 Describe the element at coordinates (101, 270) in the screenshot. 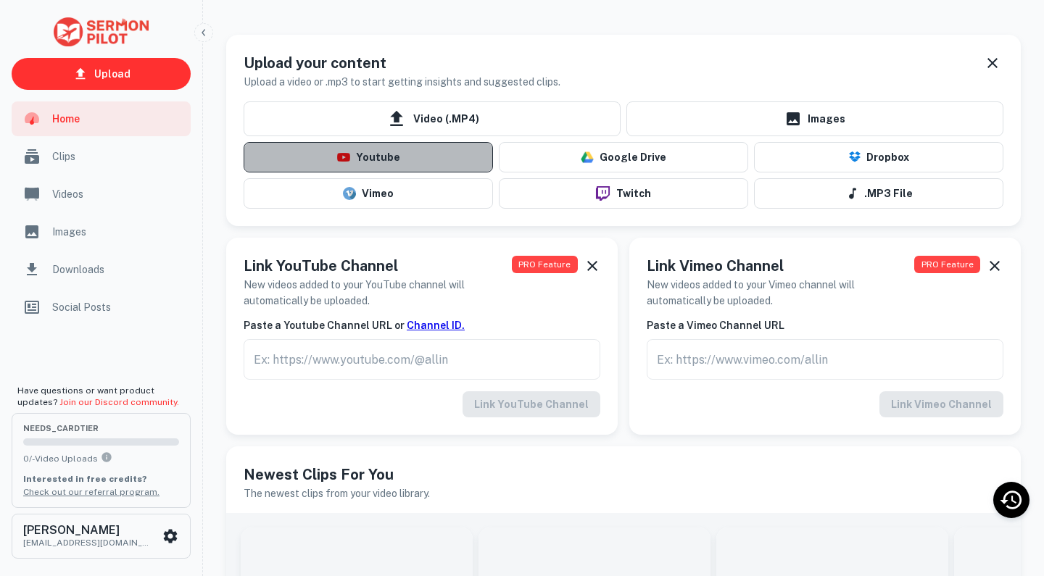

I see `div: Downloads` at that location.